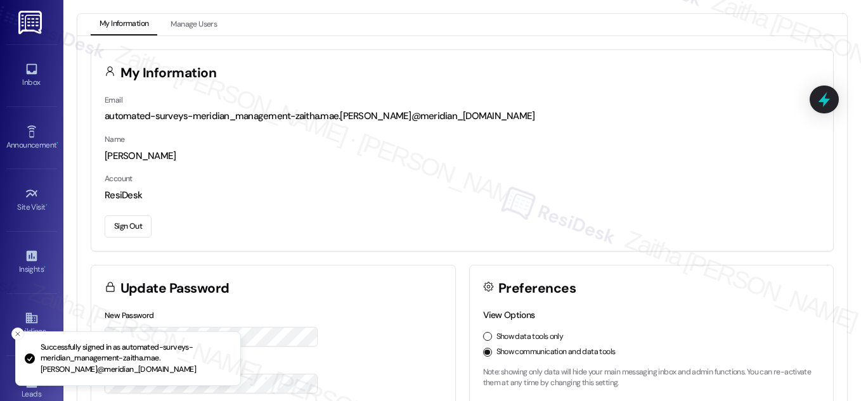  I want to click on h3: Update Password, so click(175, 289).